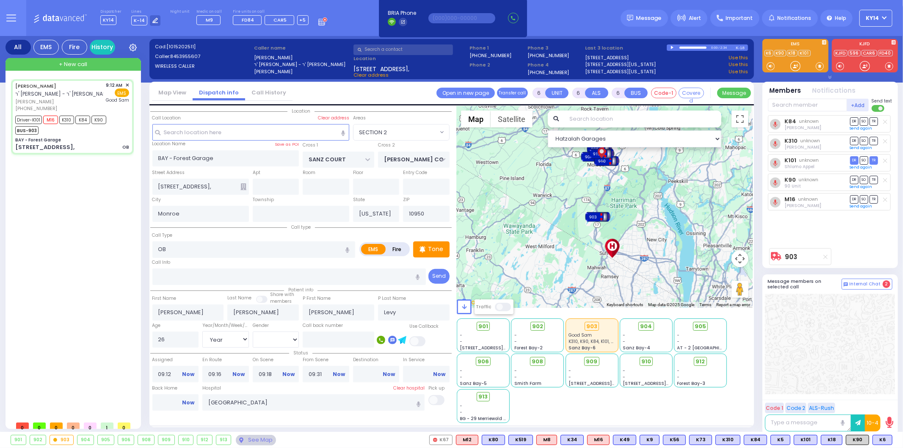 The height and width of the screenshot is (448, 903). I want to click on label: From Scene, so click(326, 360).